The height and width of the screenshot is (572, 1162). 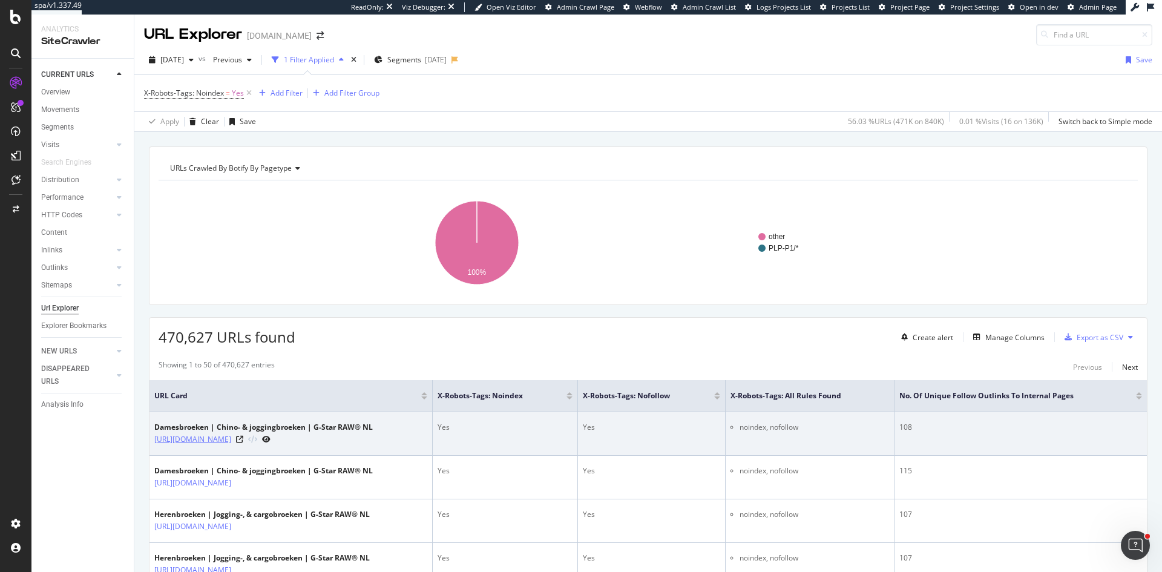 I want to click on a: Outlinks, so click(x=77, y=267).